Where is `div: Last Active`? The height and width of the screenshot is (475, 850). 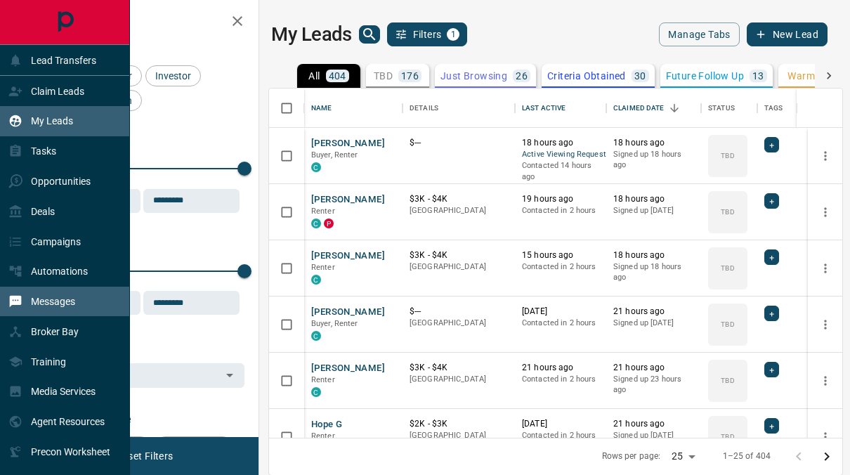
div: Last Active is located at coordinates (561, 108).